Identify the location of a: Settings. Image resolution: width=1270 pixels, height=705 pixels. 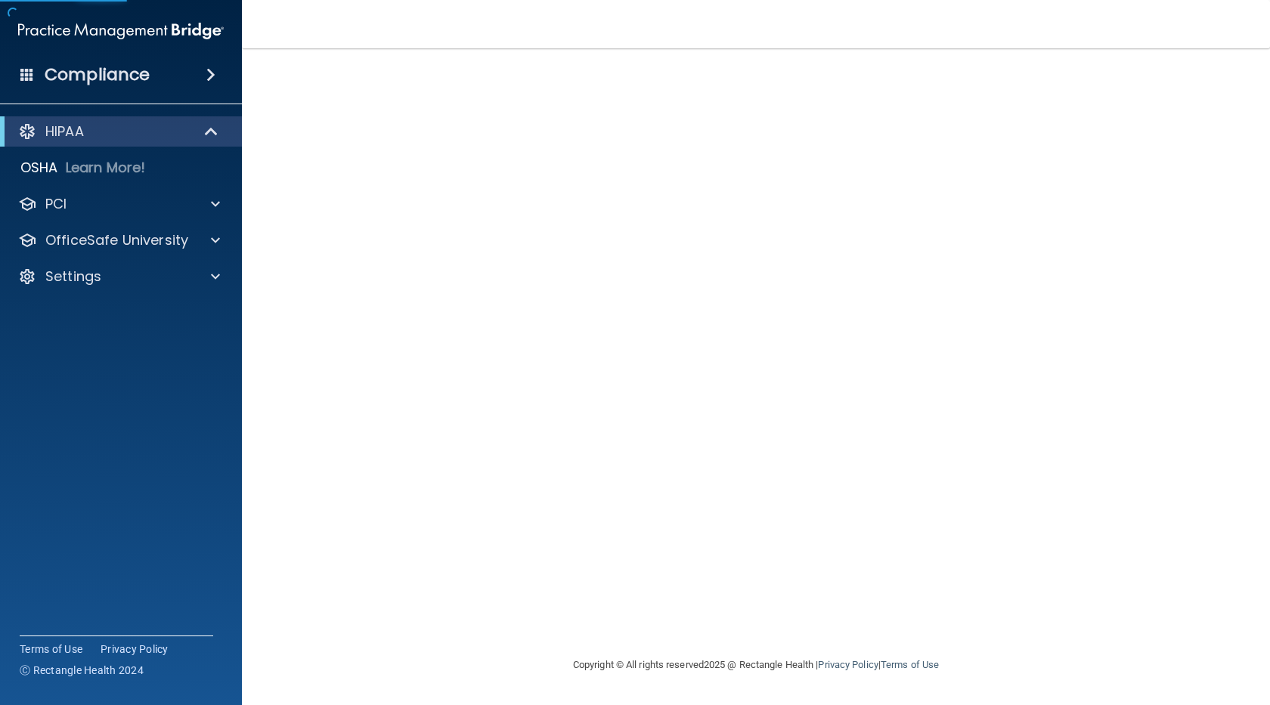
(119, 277).